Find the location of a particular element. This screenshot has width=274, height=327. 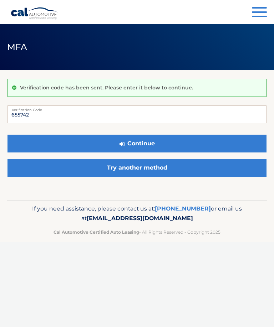

button: Continue is located at coordinates (137, 144).